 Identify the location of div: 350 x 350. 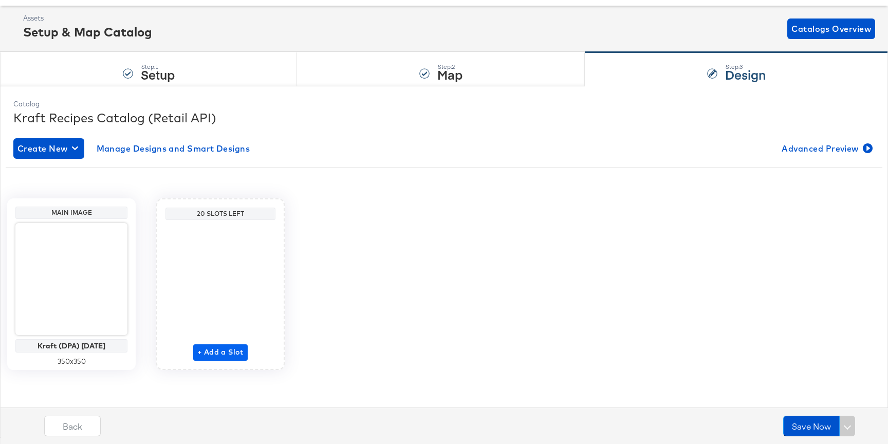
(71, 361).